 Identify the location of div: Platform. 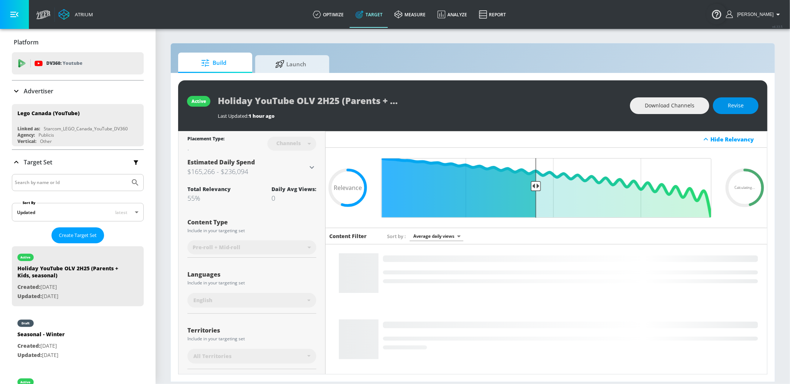
(78, 42).